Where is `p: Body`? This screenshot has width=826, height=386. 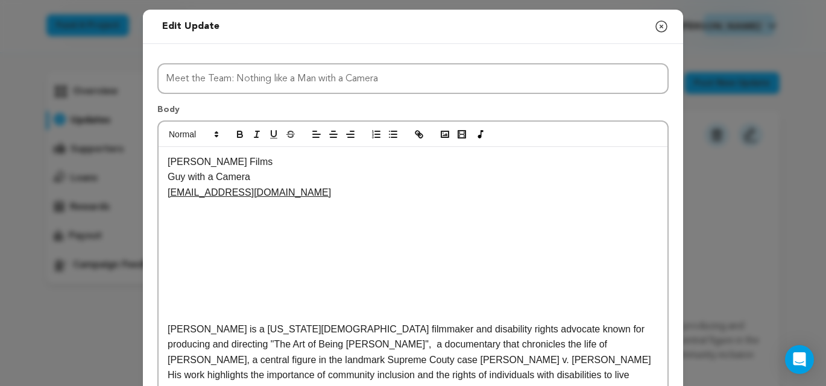 p: Body is located at coordinates (413, 112).